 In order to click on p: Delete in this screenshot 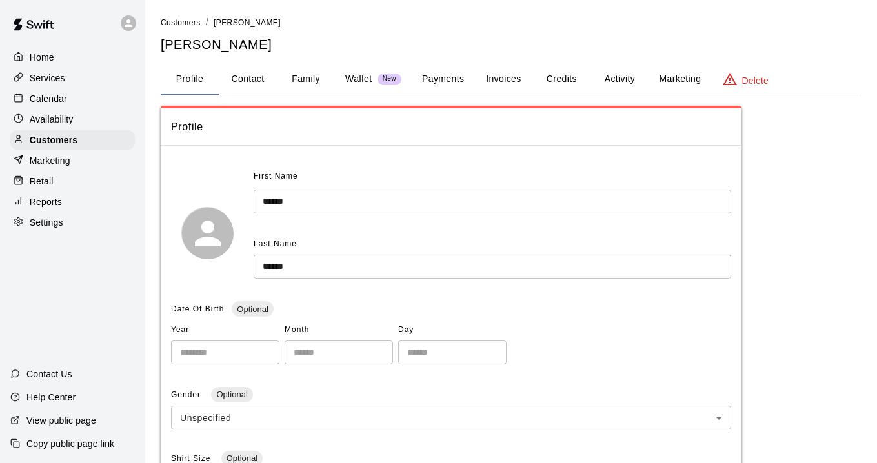, I will do `click(755, 81)`.